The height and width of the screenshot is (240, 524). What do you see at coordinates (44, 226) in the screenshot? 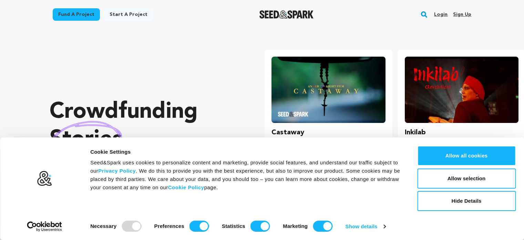
I see `a: Usercentrics Cookiebot - opens in a new window` at bounding box center [44, 226].